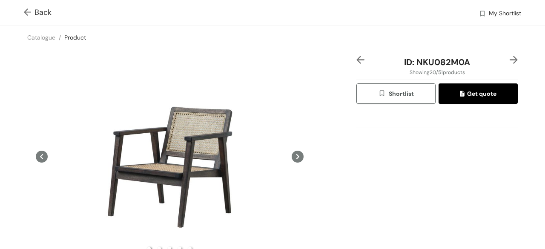 This screenshot has height=249, width=545. What do you see at coordinates (29, 13) in the screenshot?
I see `img: Go back` at bounding box center [29, 13].